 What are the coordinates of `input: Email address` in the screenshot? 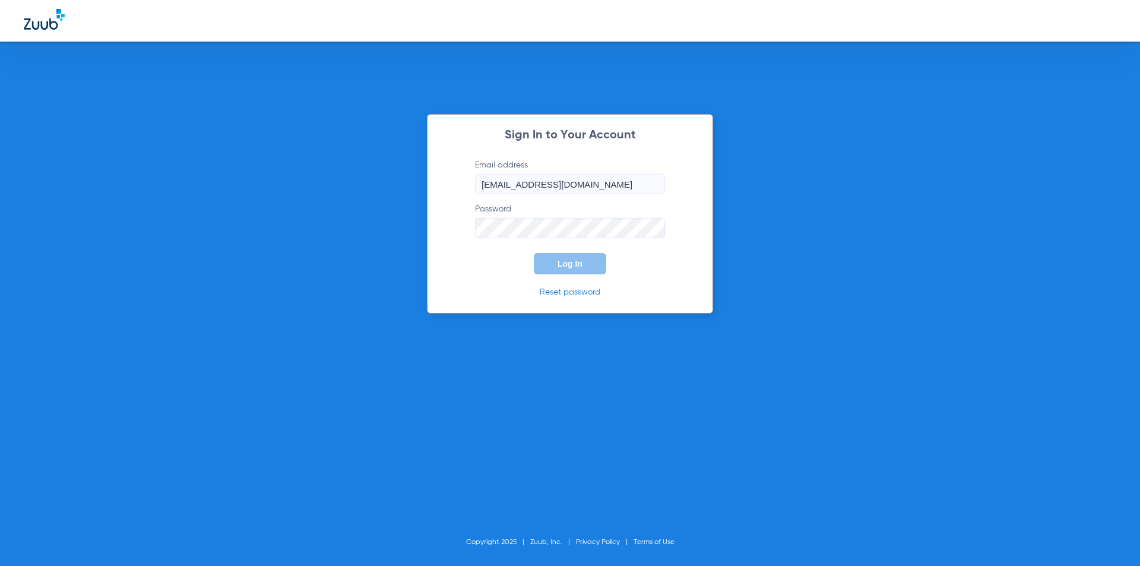 It's located at (570, 184).